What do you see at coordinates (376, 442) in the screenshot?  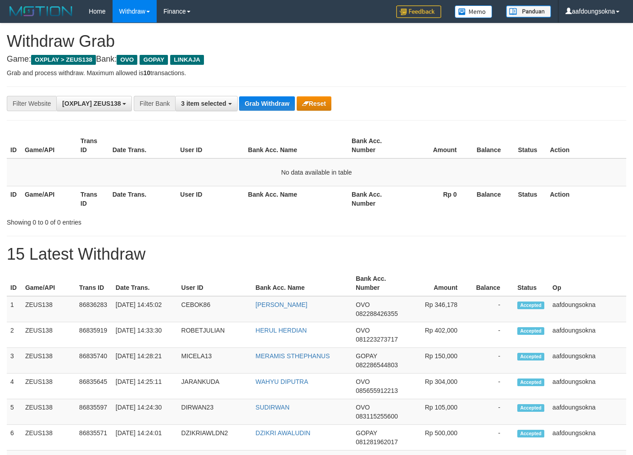 I see `span: Copy 081281962017 to clipboard` at bounding box center [376, 442].